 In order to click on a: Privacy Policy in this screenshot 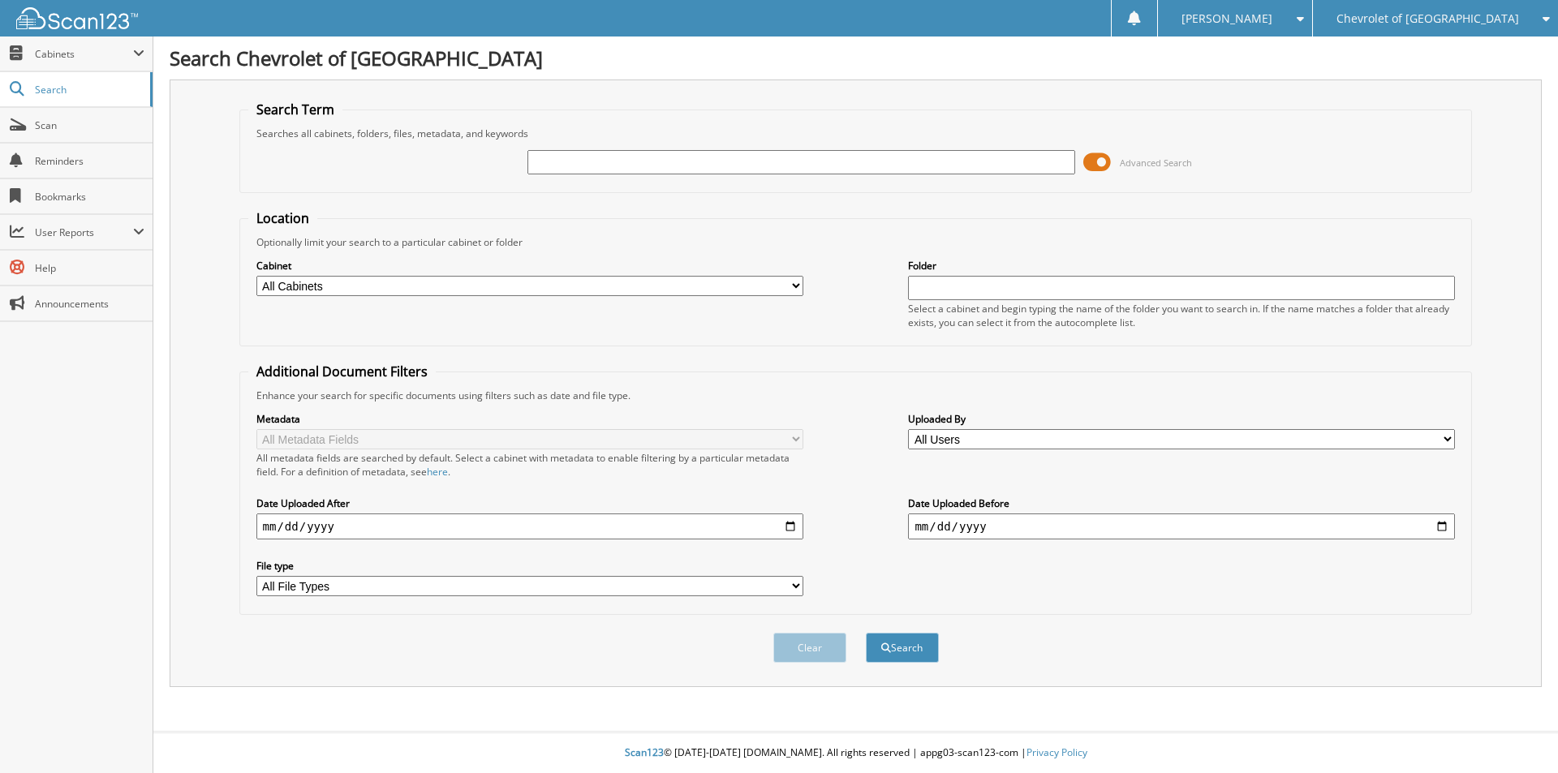, I will do `click(1057, 752)`.